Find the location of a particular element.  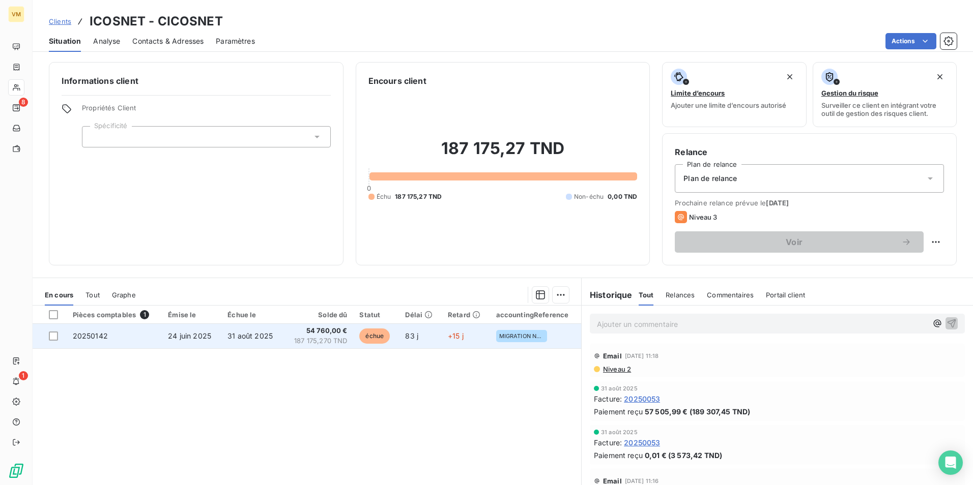

h6: Informations client is located at coordinates (196, 81).